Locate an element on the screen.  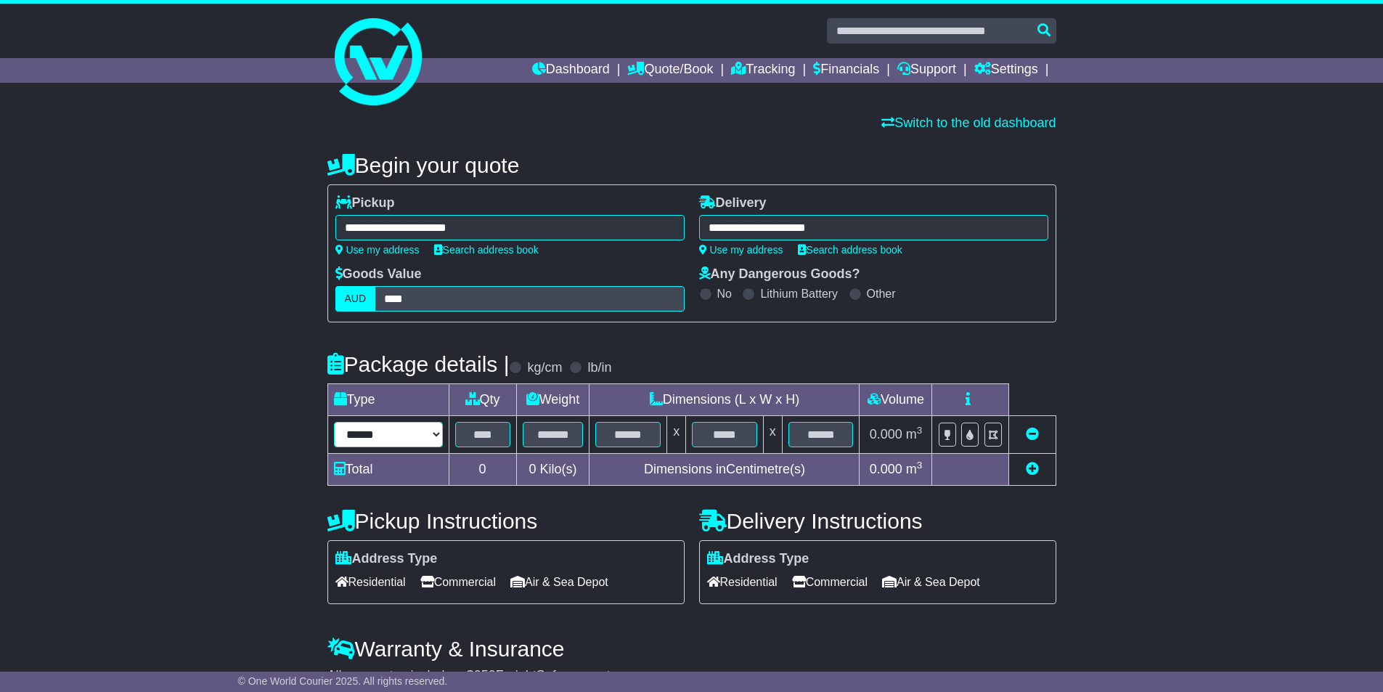
a: Dashboard is located at coordinates (571, 70).